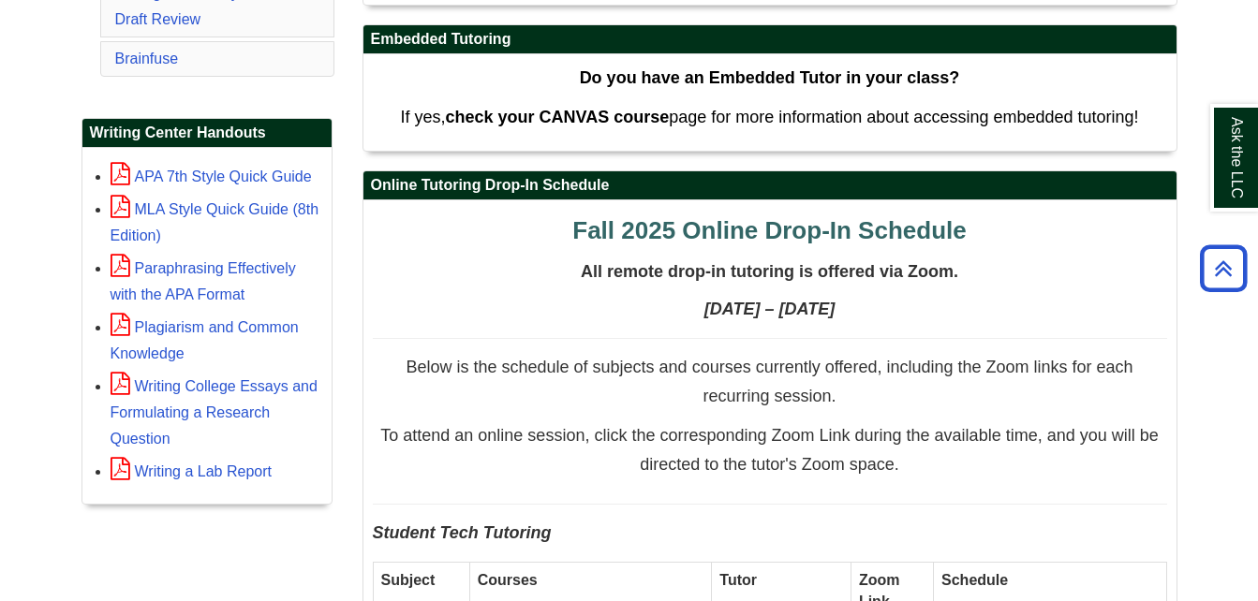 This screenshot has width=1258, height=601. I want to click on h2: Online Tutoring Drop-In Schedule, so click(770, 185).